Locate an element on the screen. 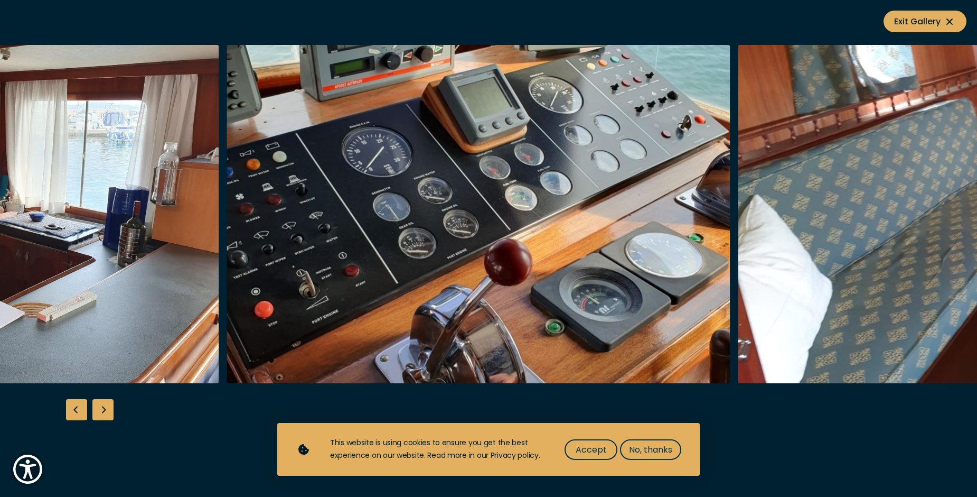 The image size is (977, 497). button: Show Accessibility Preferences is located at coordinates (27, 469).